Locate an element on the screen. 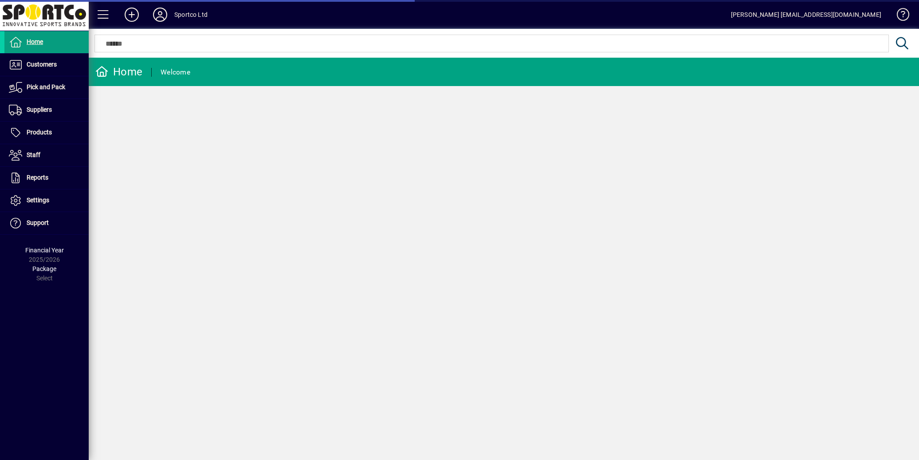 The image size is (919, 460). a: Suppliers is located at coordinates (47, 110).